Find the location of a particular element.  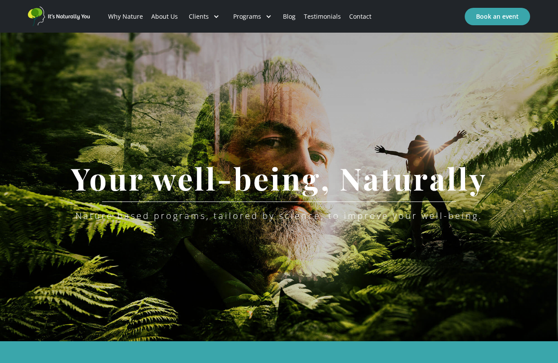

a: About Us is located at coordinates (164, 17).